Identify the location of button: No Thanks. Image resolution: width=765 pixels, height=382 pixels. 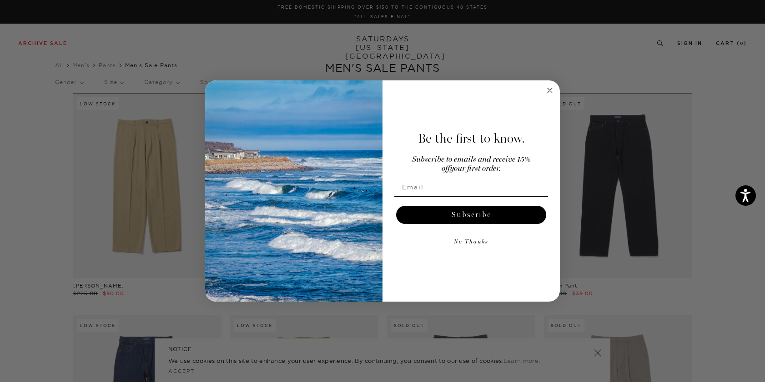
(471, 242).